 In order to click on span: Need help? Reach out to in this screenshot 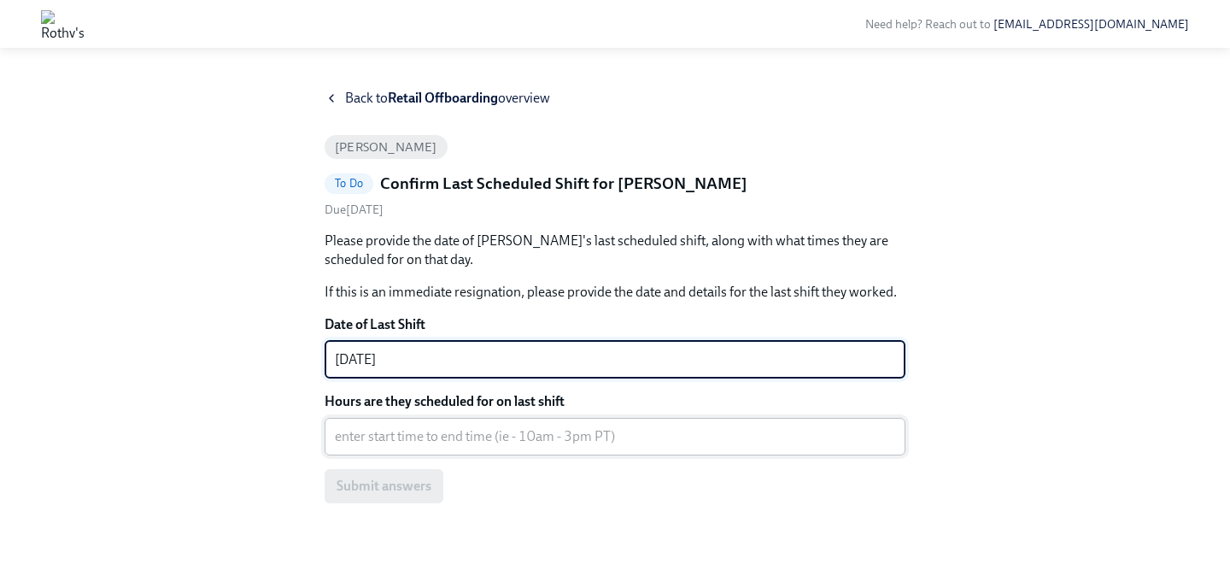, I will do `click(1027, 24)`.